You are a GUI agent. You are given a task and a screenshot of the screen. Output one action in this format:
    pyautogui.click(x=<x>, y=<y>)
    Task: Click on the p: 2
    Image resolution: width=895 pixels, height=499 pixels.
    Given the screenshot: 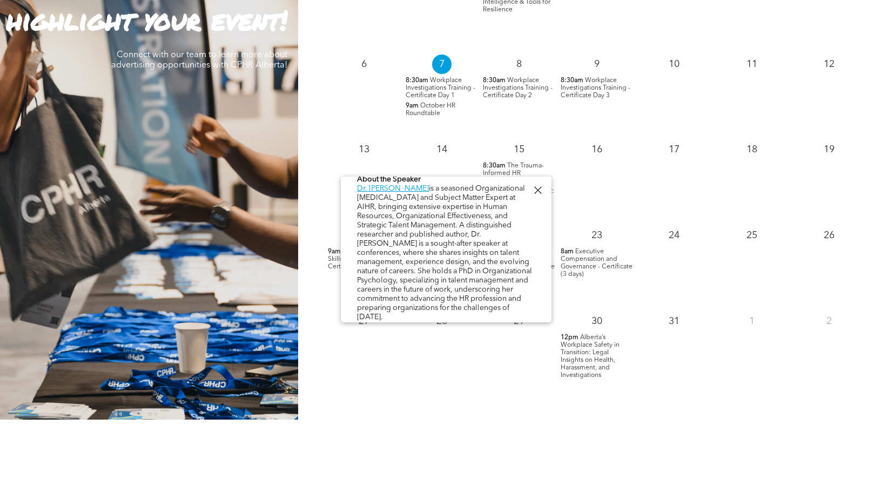 What is the action you would take?
    pyautogui.click(x=829, y=321)
    